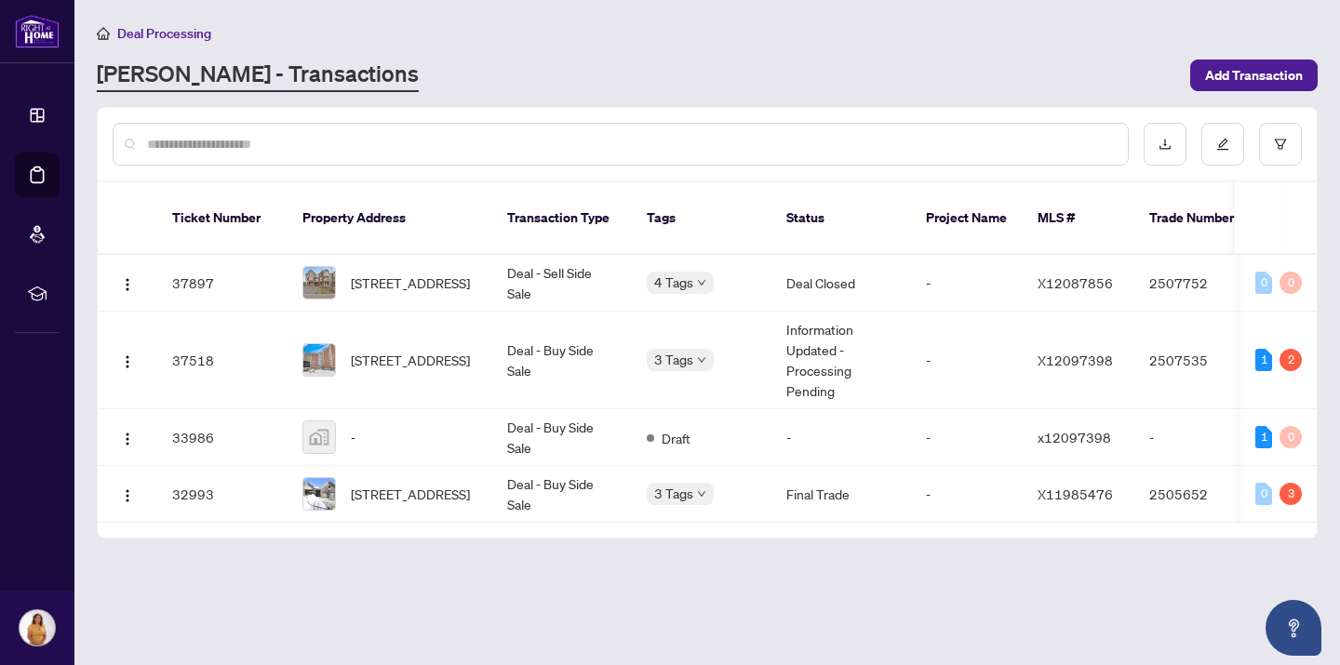 Image resolution: width=1340 pixels, height=665 pixels. What do you see at coordinates (37, 628) in the screenshot?
I see `img: Profile Icon` at bounding box center [37, 628].